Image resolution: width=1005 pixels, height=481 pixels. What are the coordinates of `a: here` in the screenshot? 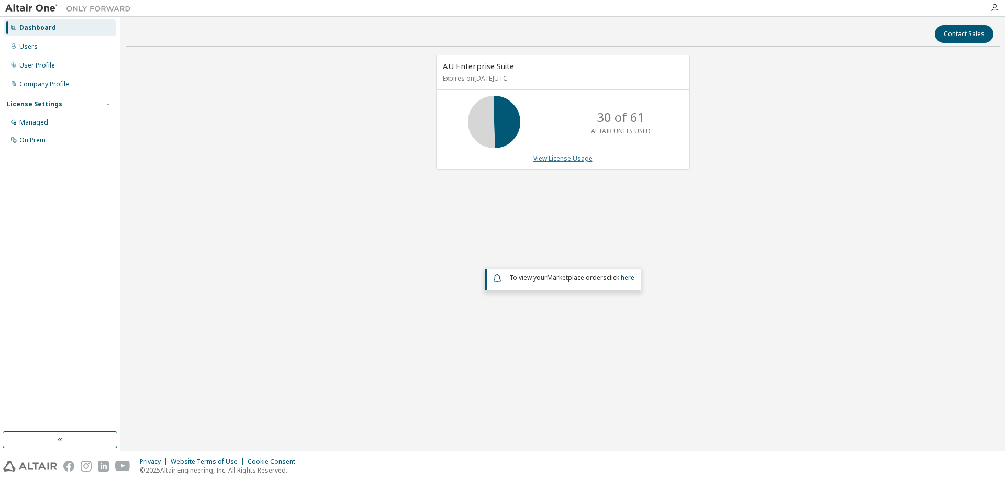 It's located at (628, 278).